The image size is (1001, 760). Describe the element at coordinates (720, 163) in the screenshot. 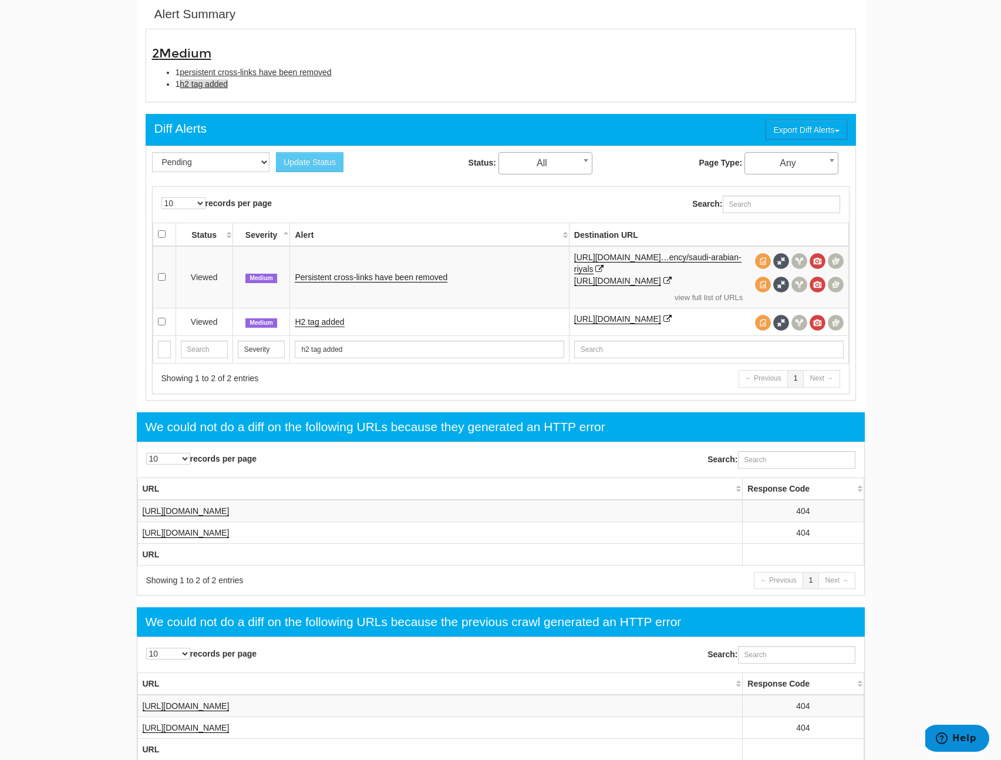

I see `strong: Page Type:` at that location.